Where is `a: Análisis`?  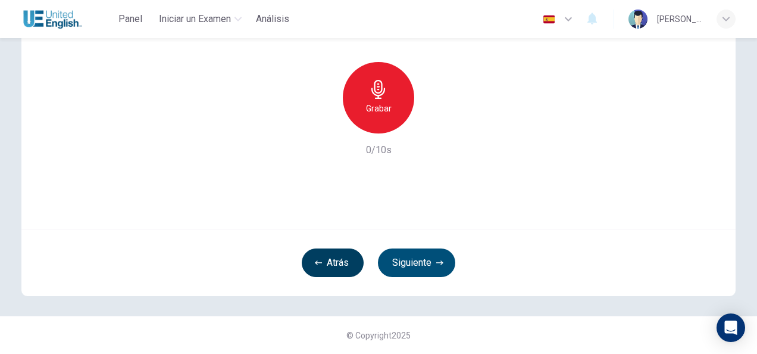 a: Análisis is located at coordinates (273, 19).